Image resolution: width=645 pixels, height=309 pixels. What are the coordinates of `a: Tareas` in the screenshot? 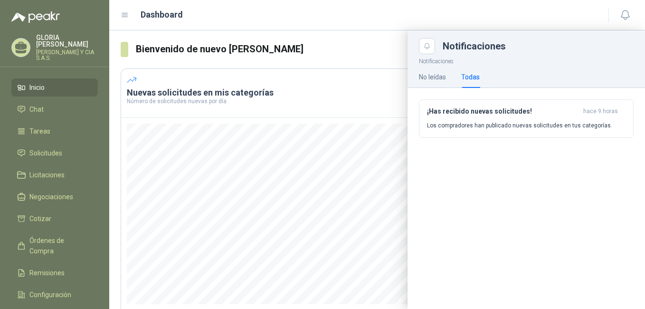 It's located at (55, 131).